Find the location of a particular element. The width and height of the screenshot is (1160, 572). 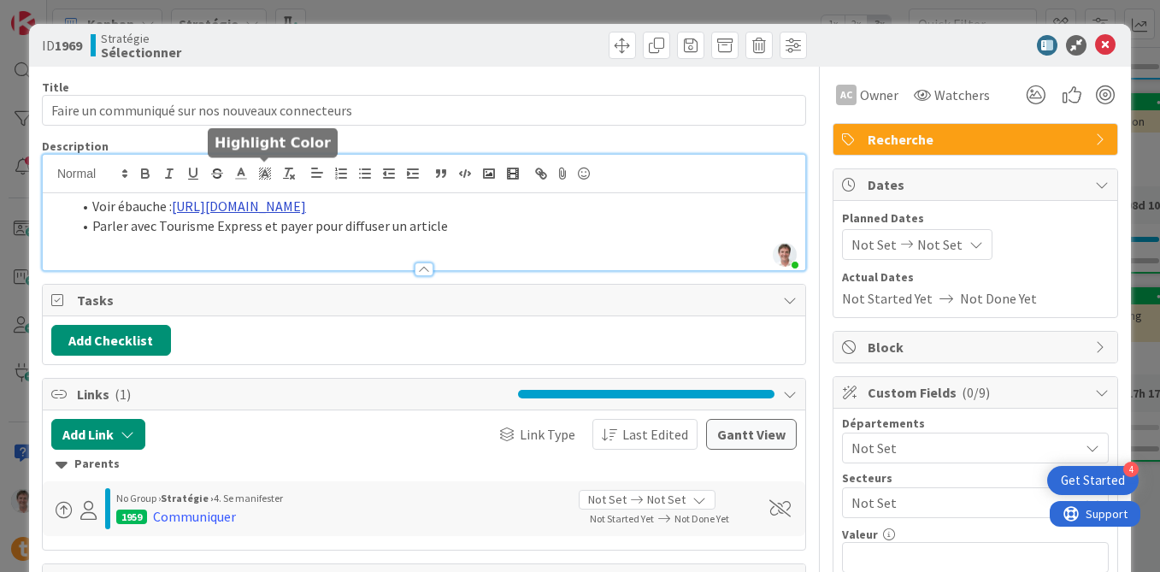

div: Départements is located at coordinates (975, 423).